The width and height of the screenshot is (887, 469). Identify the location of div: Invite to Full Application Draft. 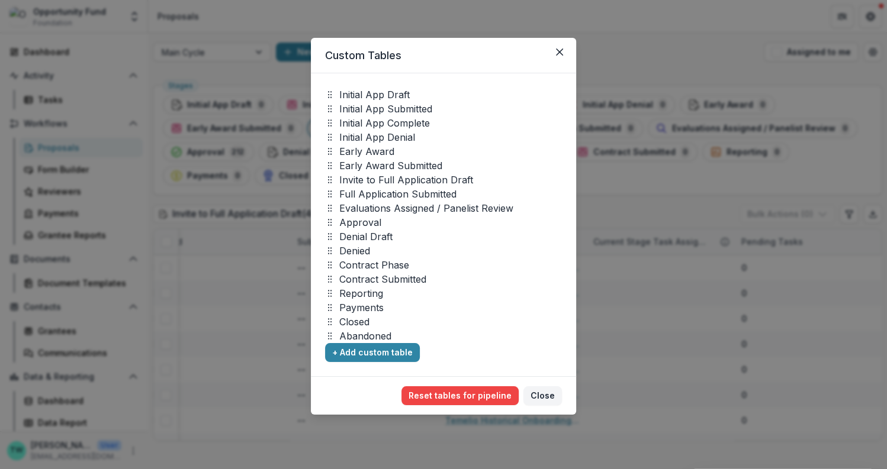
(443, 180).